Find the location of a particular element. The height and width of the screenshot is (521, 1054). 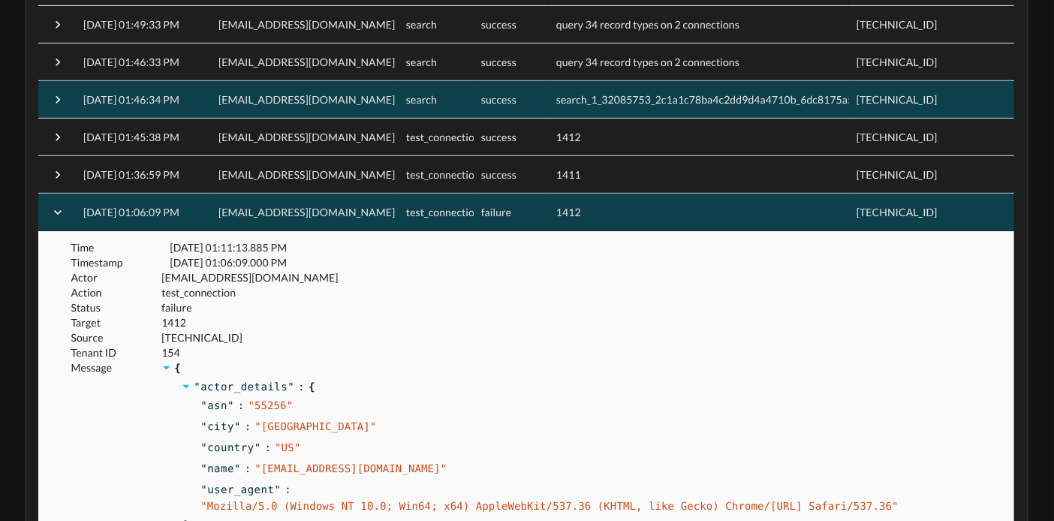

span: " 55256 " is located at coordinates (270, 406).